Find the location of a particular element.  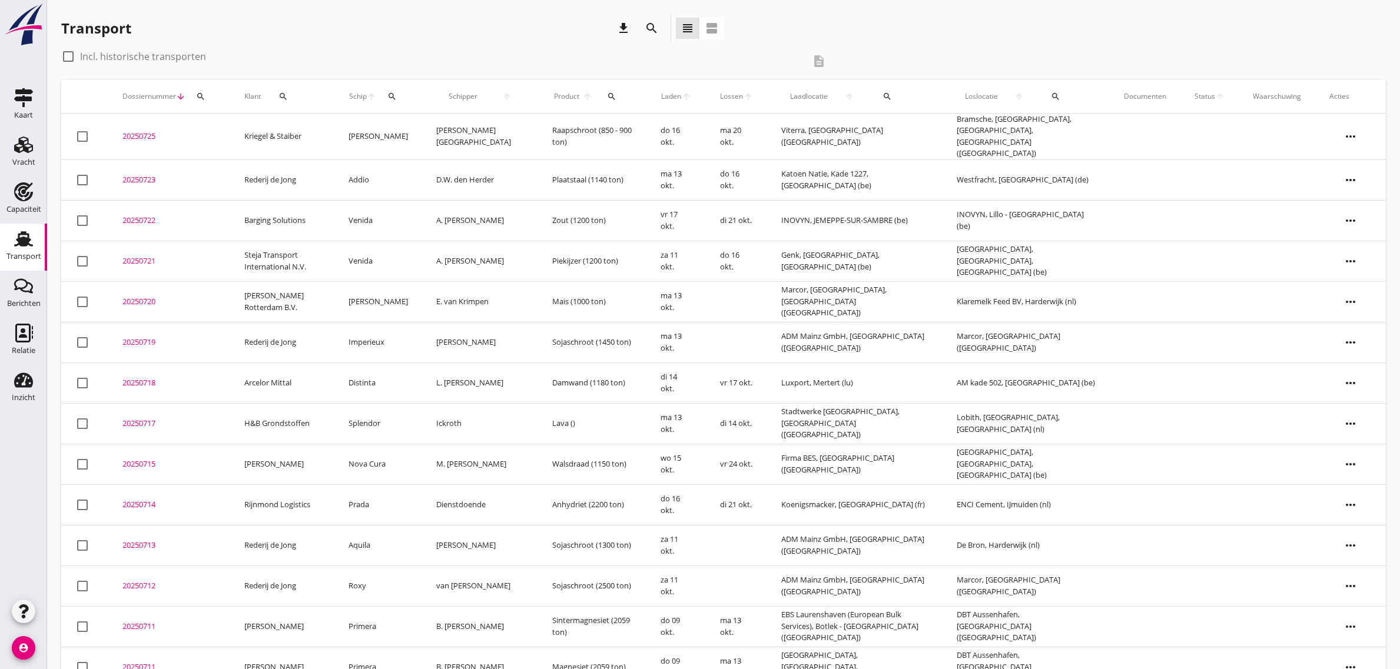

div: Berichten is located at coordinates (24, 303).